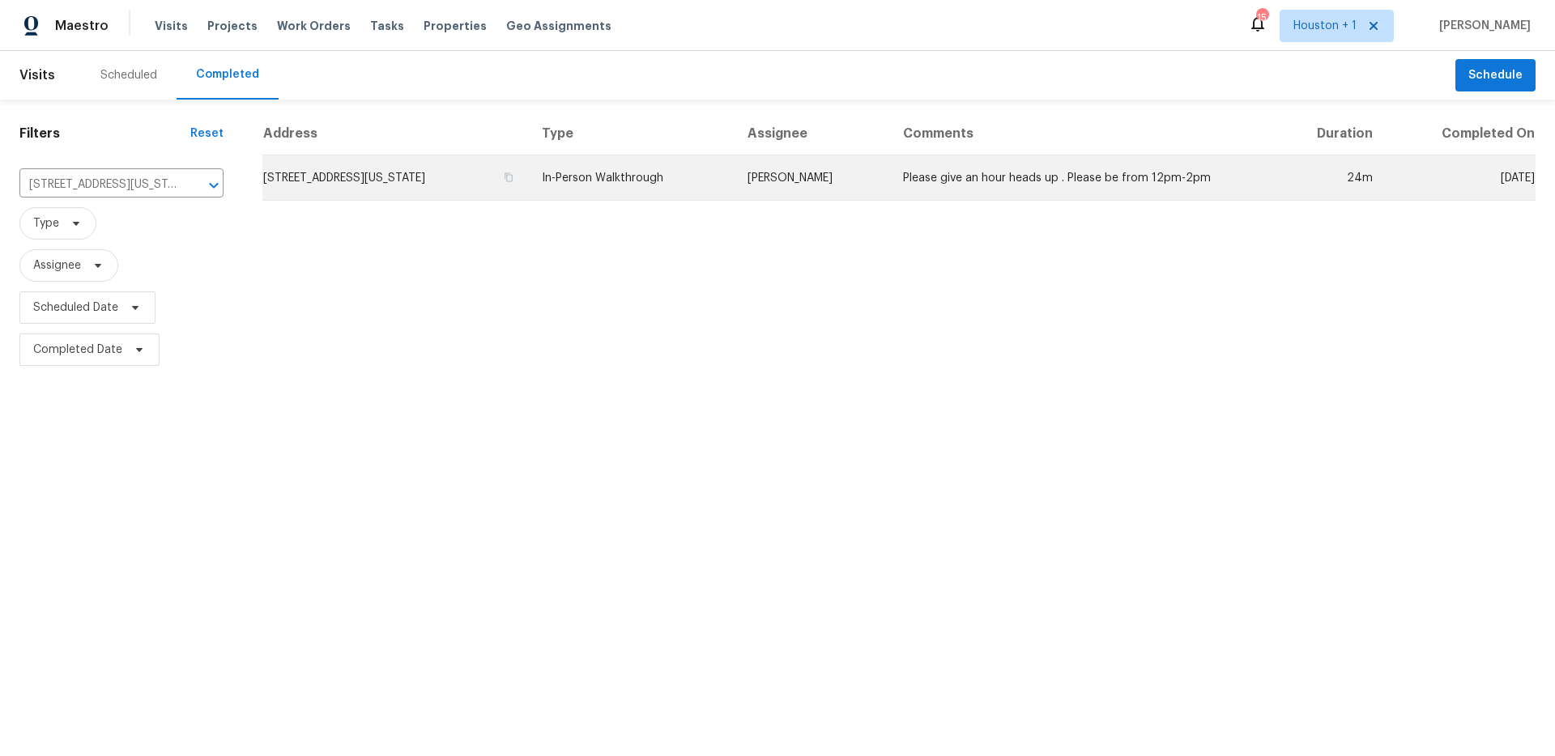 The height and width of the screenshot is (756, 1555). What do you see at coordinates (395, 134) in the screenshot?
I see `th: Address` at bounding box center [395, 134].